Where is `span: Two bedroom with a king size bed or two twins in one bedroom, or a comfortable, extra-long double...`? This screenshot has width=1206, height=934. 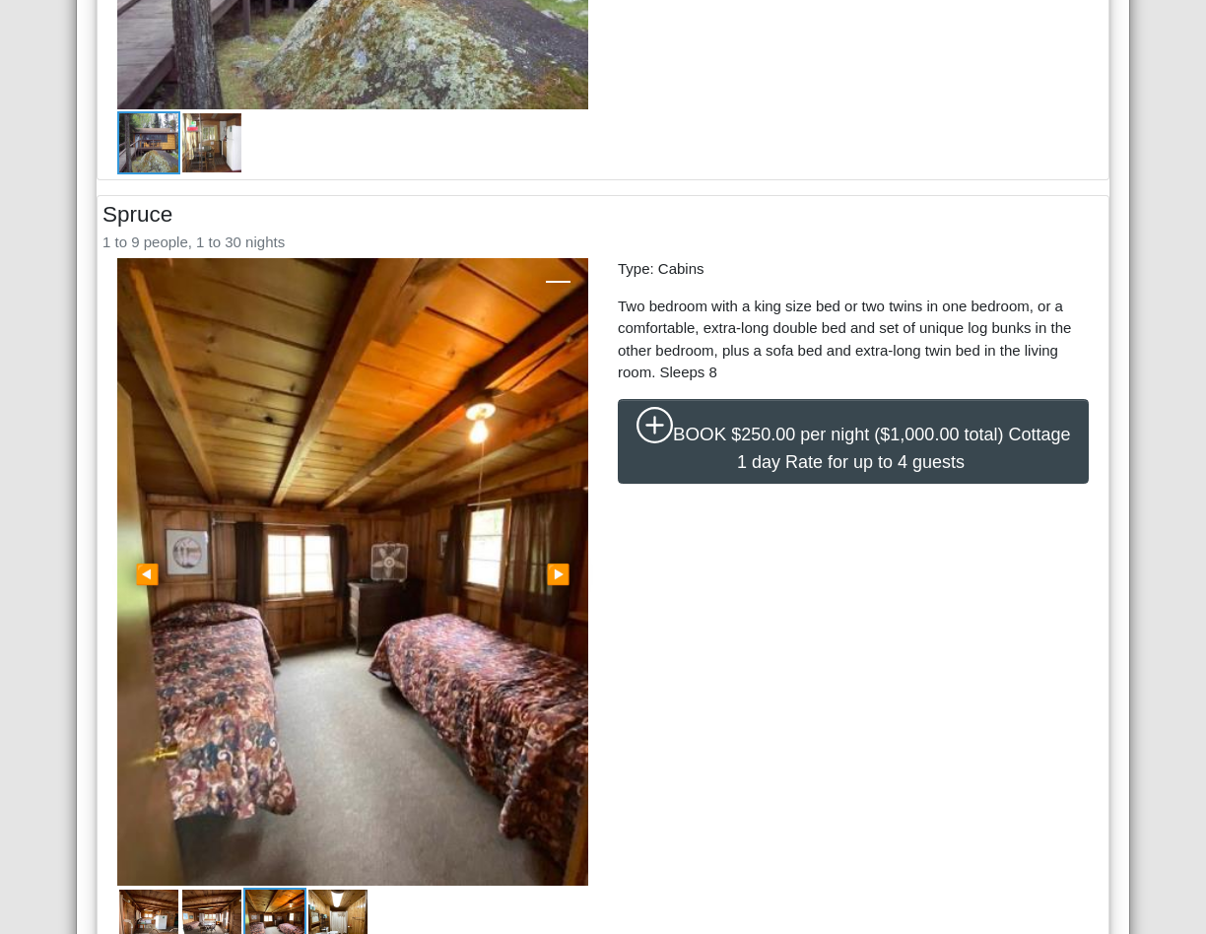 span: Two bedroom with a king size bed or two twins in one bedroom, or a comfortable, extra-long double... is located at coordinates (844, 339).